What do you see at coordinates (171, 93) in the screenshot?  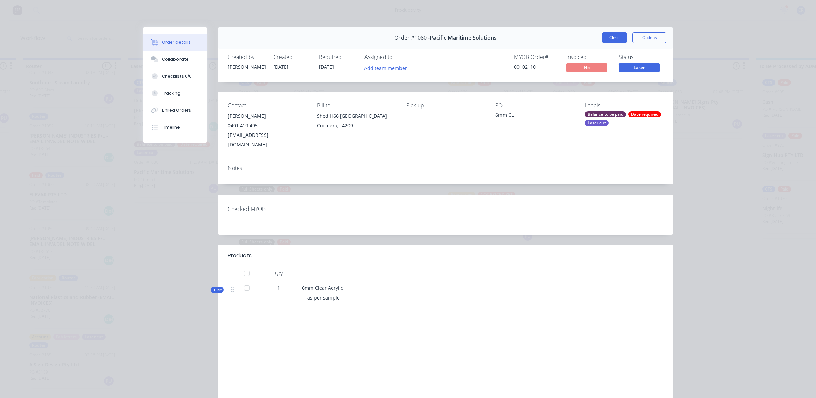 I see `div: Tracking` at bounding box center [171, 93].